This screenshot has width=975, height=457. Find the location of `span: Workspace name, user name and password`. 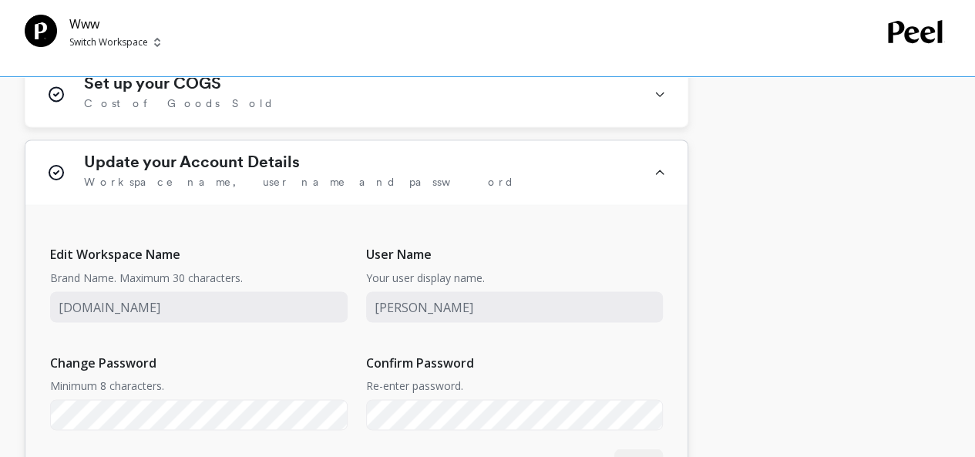

span: Workspace name, user name and password is located at coordinates (299, 182).